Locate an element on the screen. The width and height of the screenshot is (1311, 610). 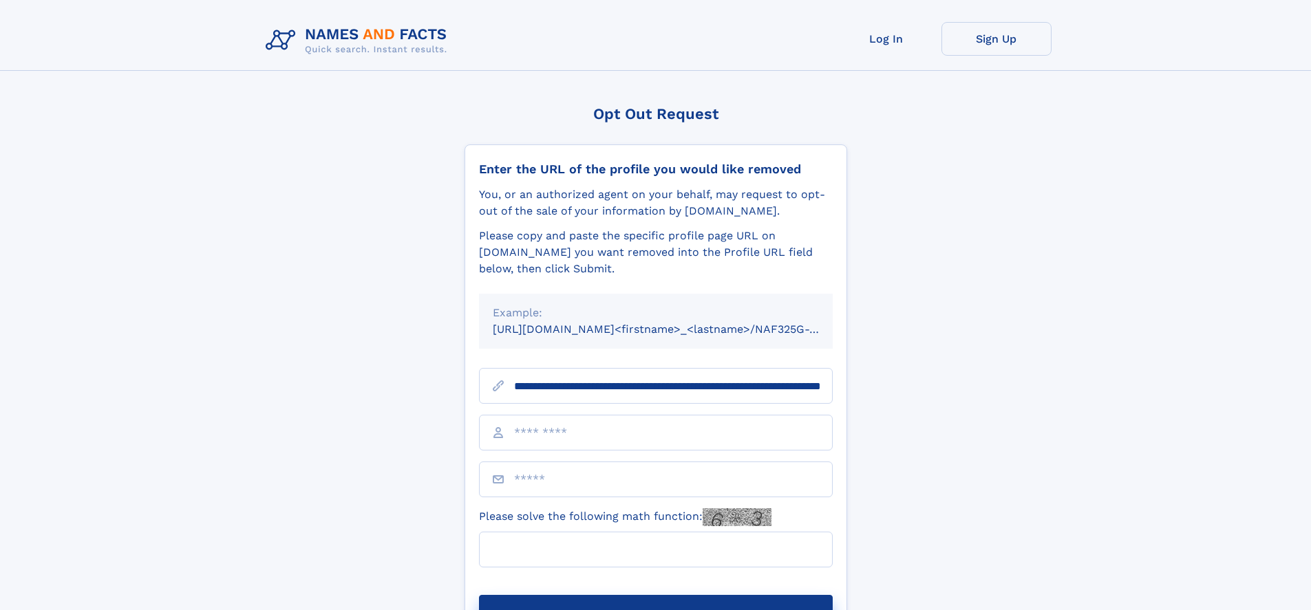
a: Log In is located at coordinates (886, 39).